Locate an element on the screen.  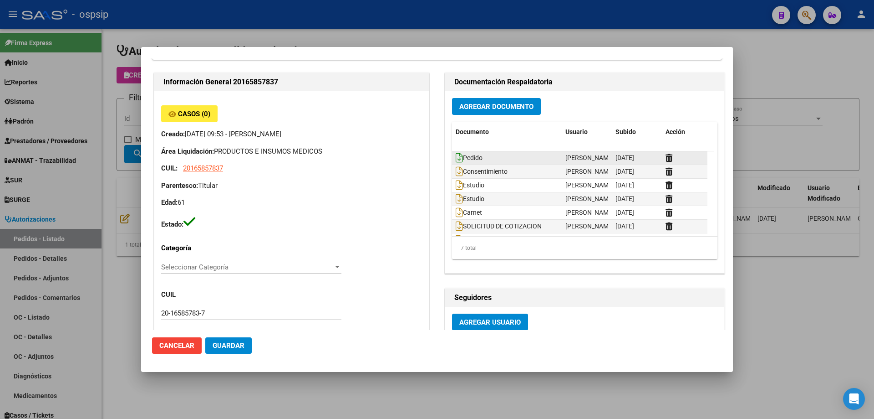
datatable-header-cell: Acción is located at coordinates (685, 132).